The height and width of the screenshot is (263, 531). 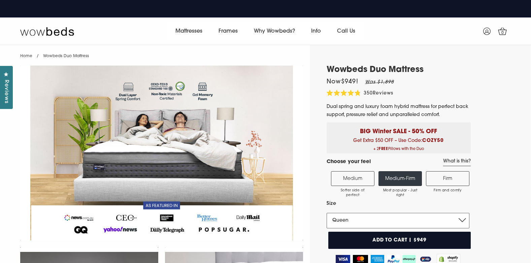 What do you see at coordinates (503, 33) in the screenshot?
I see `span: 0` at bounding box center [503, 33].